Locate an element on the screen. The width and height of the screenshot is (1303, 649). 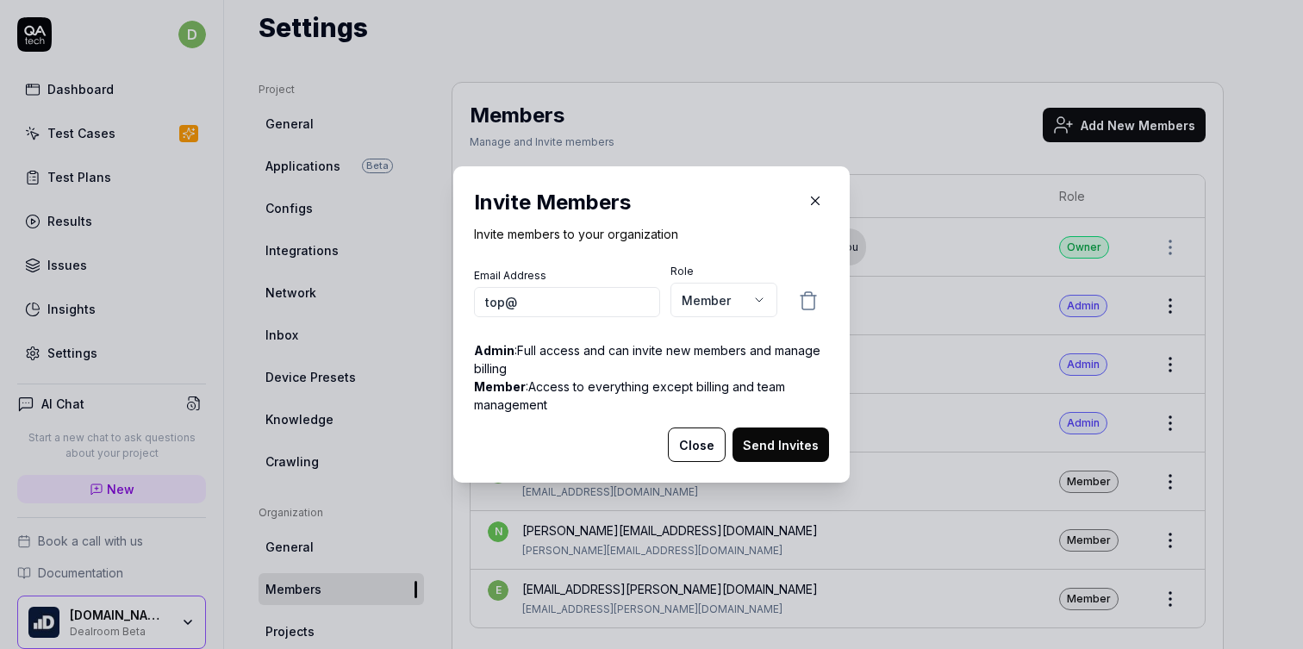
label: Role is located at coordinates (724, 272).